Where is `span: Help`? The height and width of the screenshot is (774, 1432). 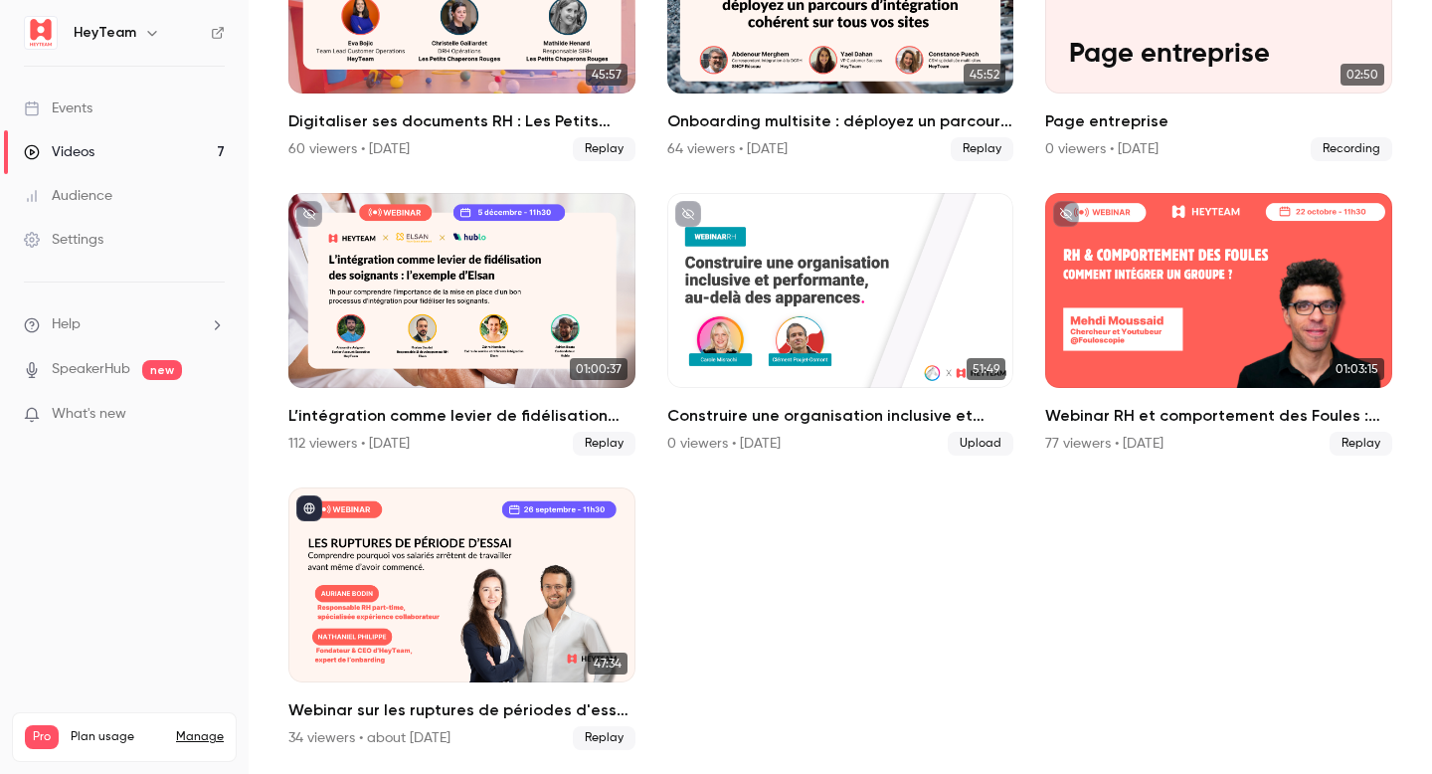 span: Help is located at coordinates (66, 324).